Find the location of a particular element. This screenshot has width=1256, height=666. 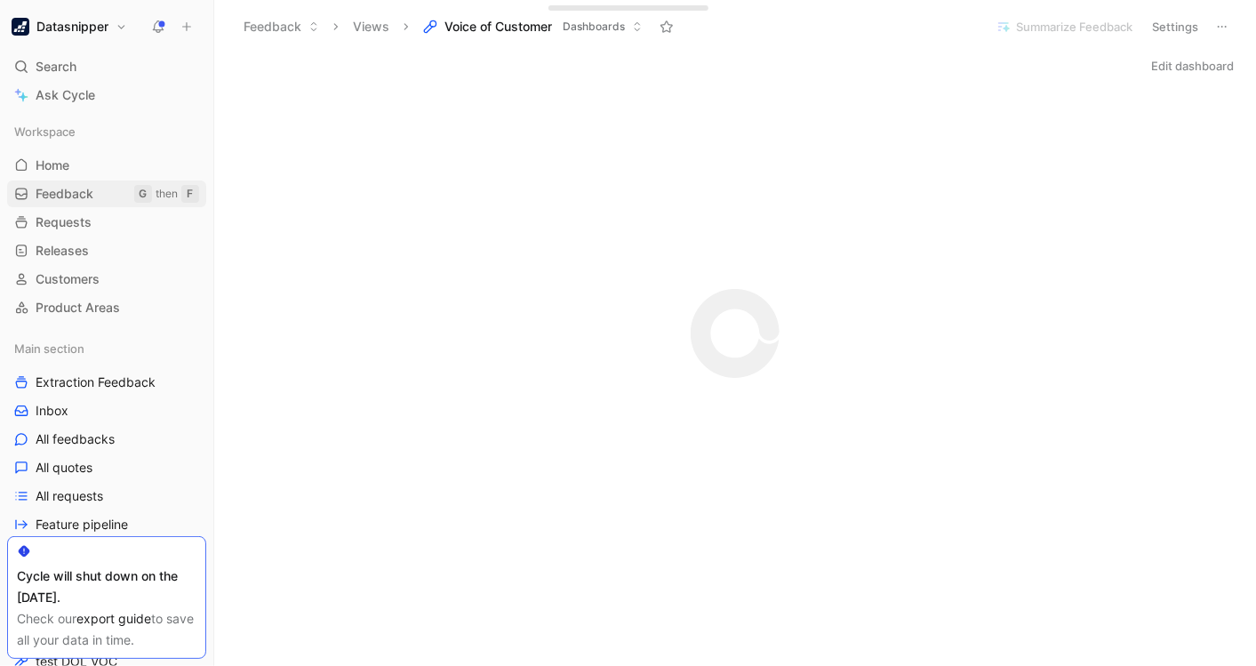

span: Product Areas is located at coordinates (77, 308).